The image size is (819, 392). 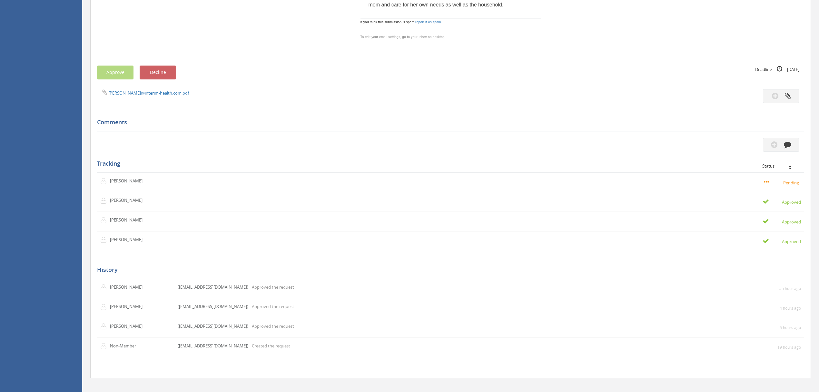 I want to click on h5: History, so click(x=448, y=270).